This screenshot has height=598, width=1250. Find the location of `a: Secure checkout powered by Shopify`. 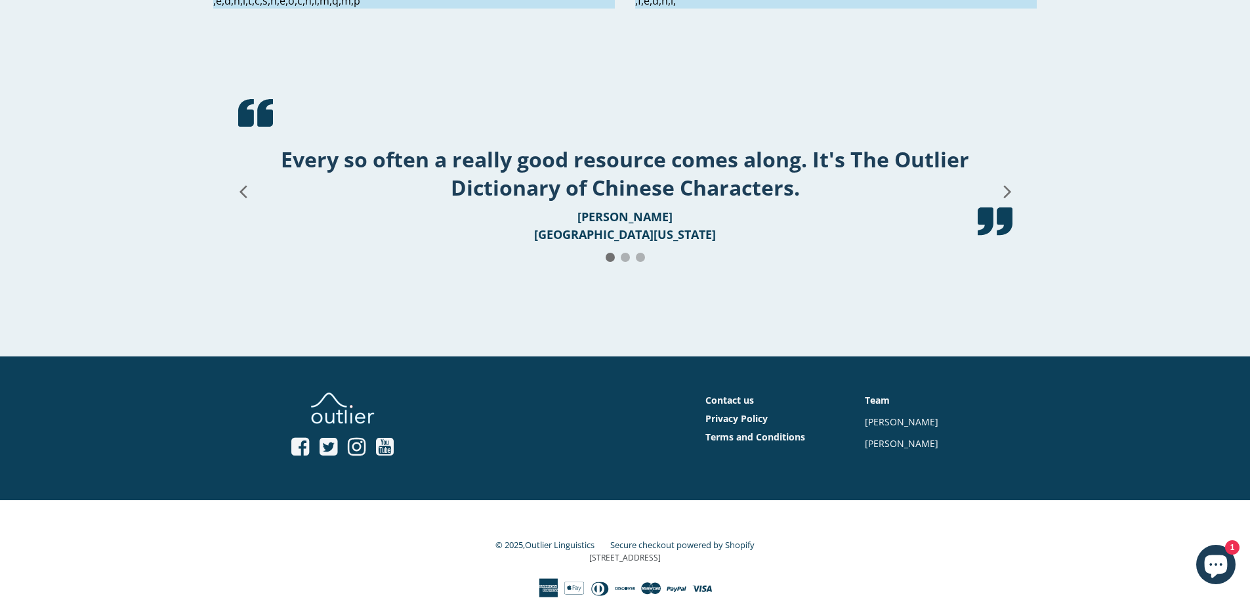

a: Secure checkout powered by Shopify is located at coordinates (682, 545).